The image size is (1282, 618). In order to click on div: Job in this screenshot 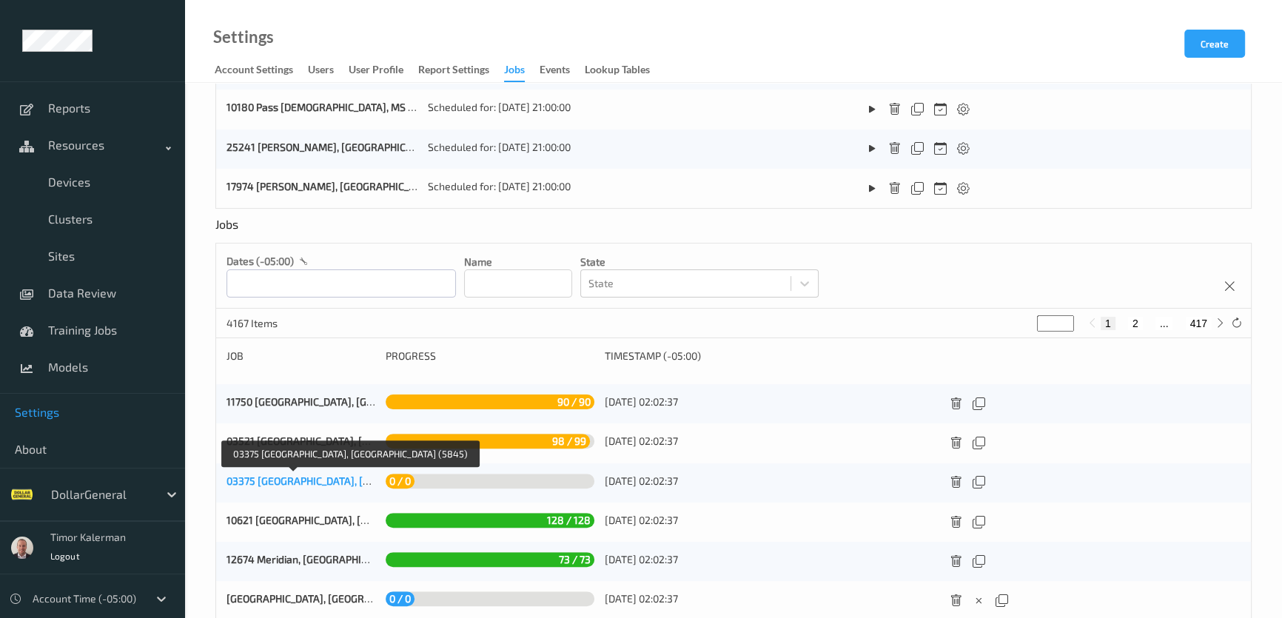, I will do `click(300, 356)`.